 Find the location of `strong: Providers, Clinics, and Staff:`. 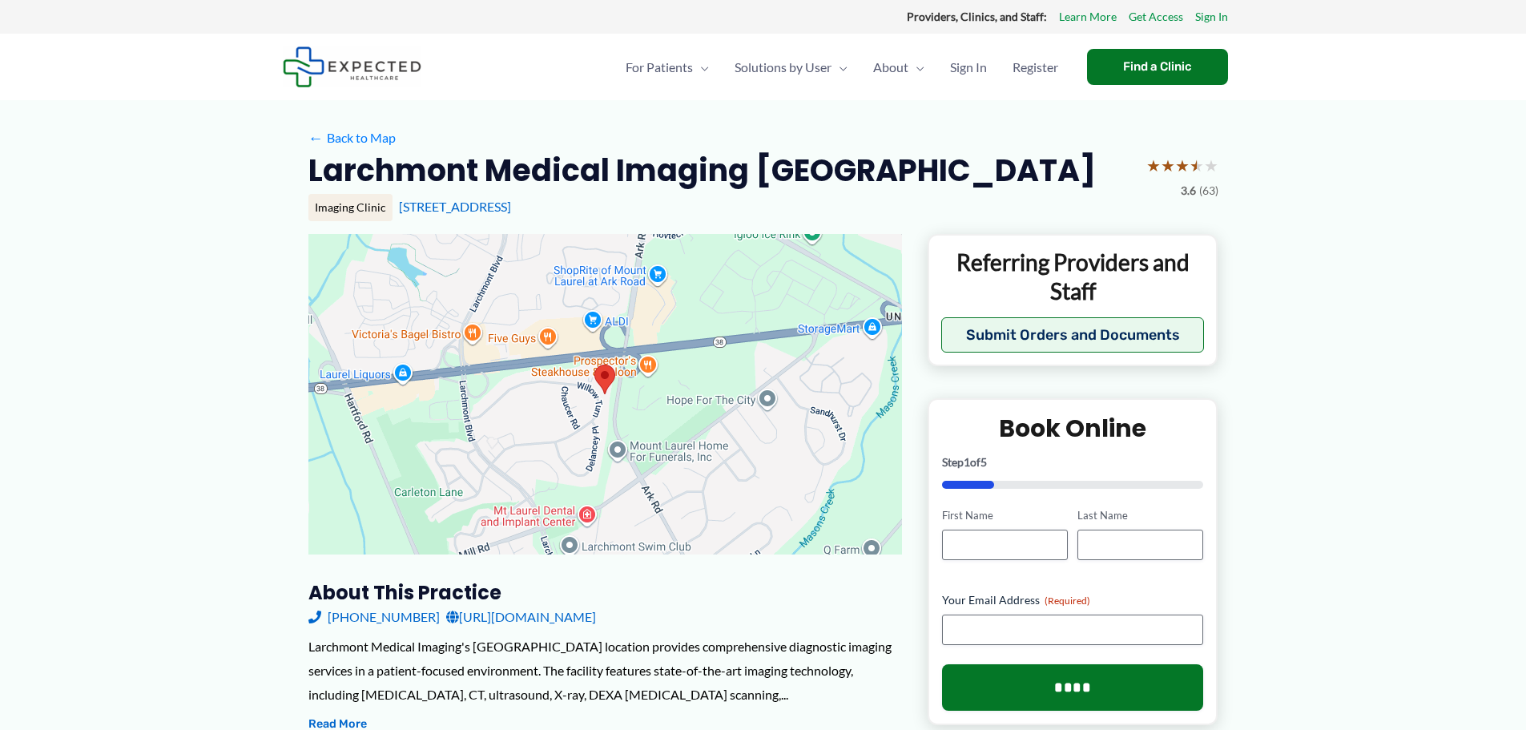

strong: Providers, Clinics, and Staff: is located at coordinates (976, 16).